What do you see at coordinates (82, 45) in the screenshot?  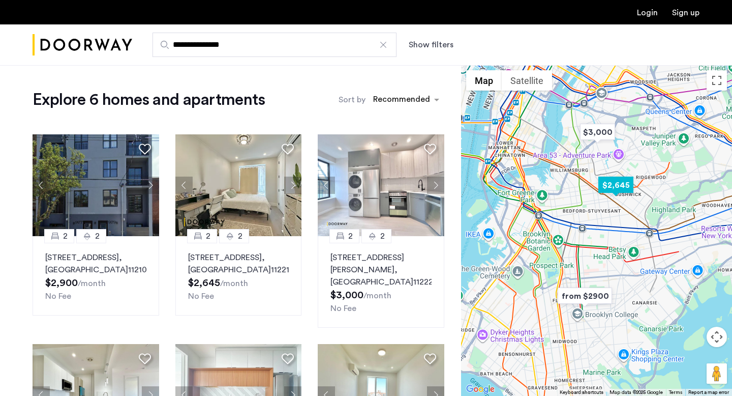 I see `a: Cazamio Logo` at bounding box center [82, 45].